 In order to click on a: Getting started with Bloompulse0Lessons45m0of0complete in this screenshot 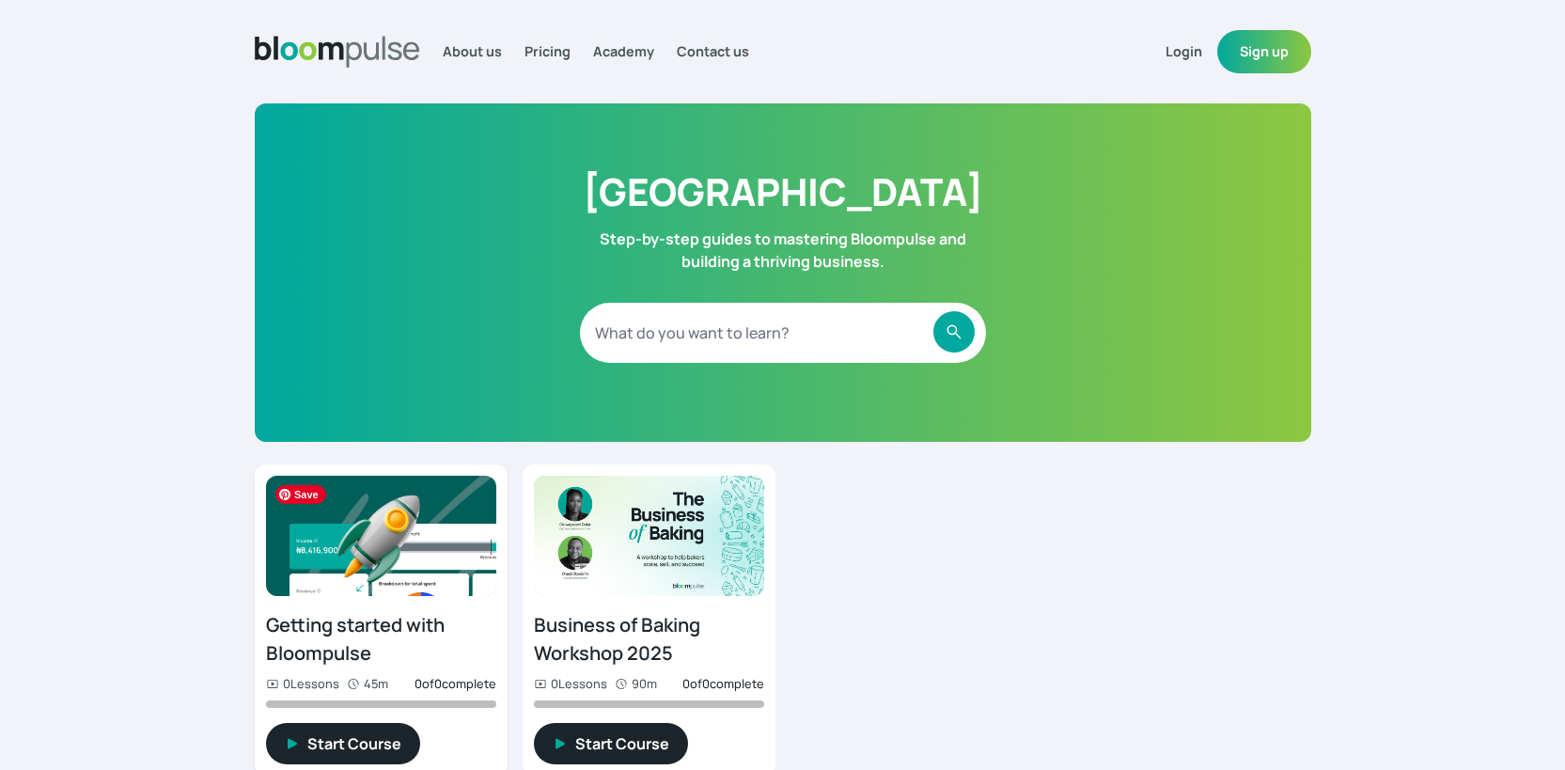, I will do `click(381, 659)`.